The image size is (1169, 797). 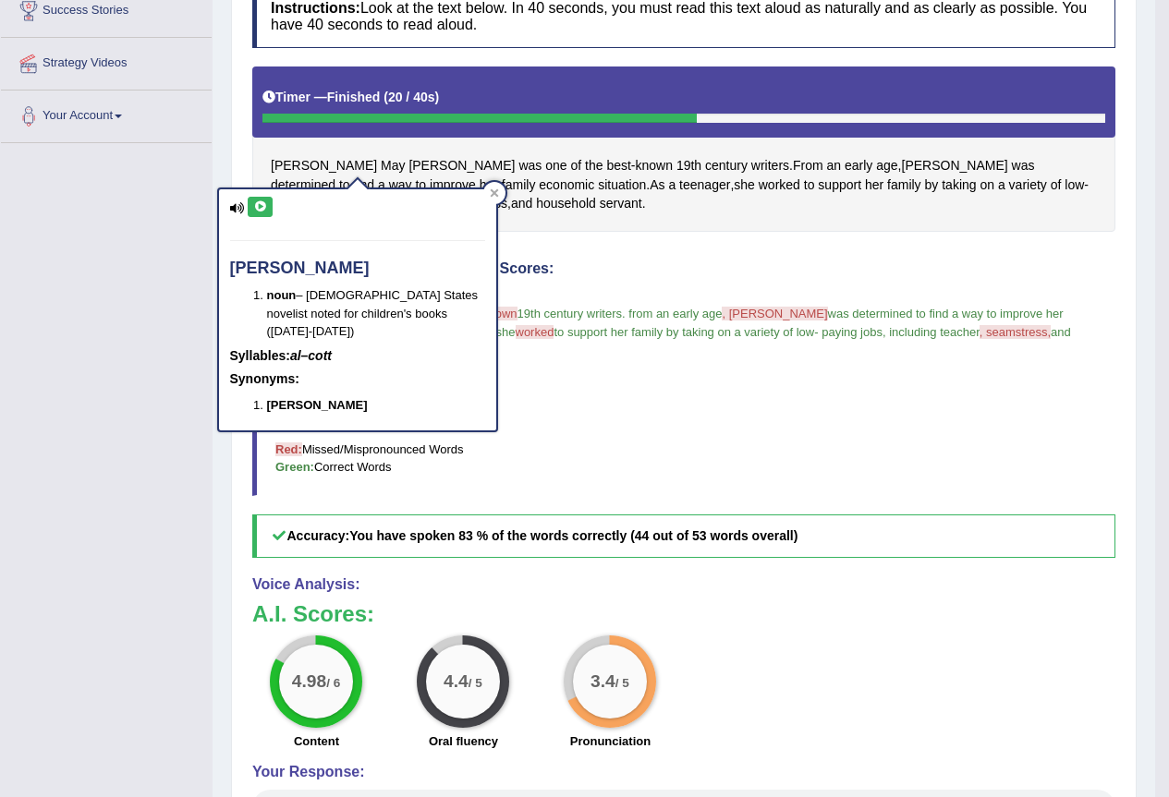 I want to click on h5: Timer —, so click(x=350, y=97).